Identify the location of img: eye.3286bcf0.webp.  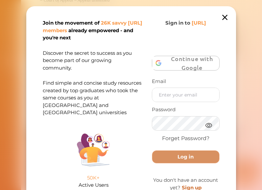
(208, 125).